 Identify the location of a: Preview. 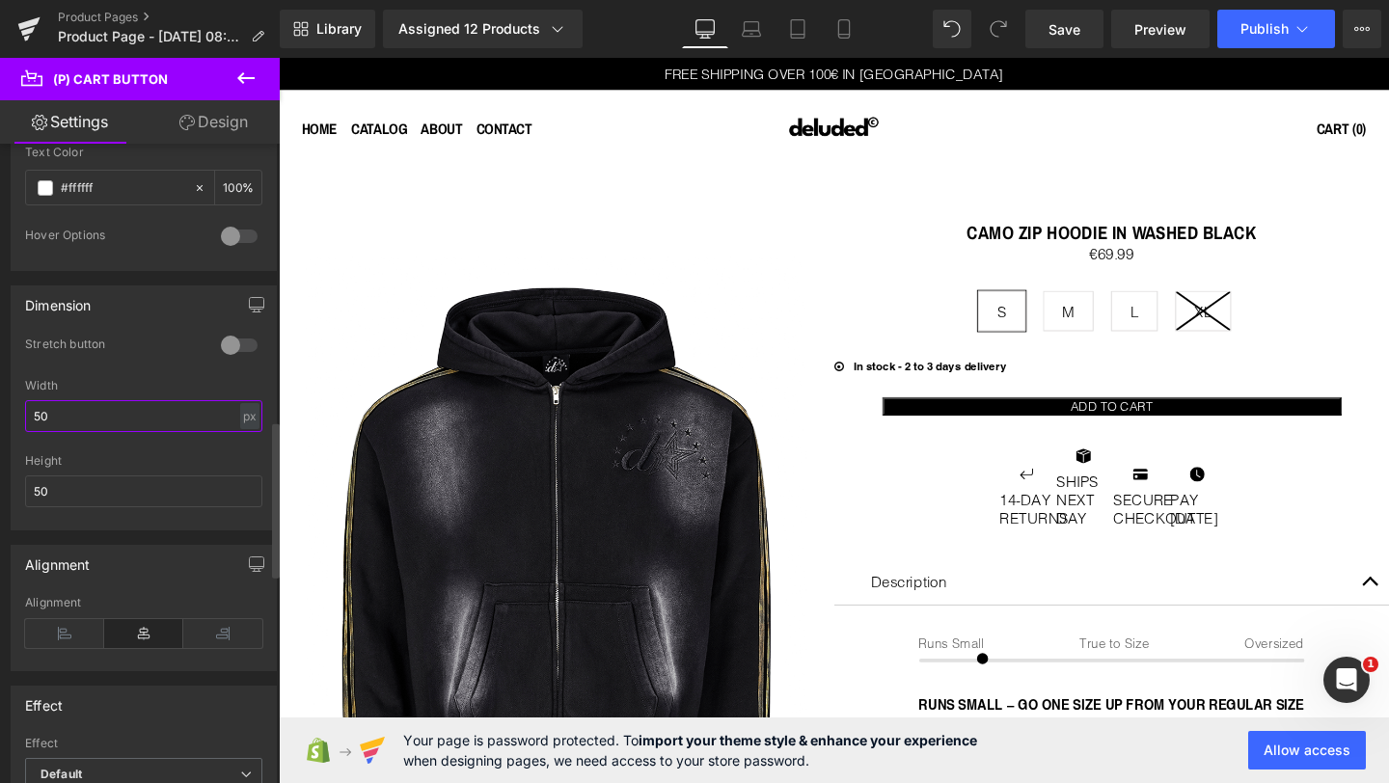
(1160, 29).